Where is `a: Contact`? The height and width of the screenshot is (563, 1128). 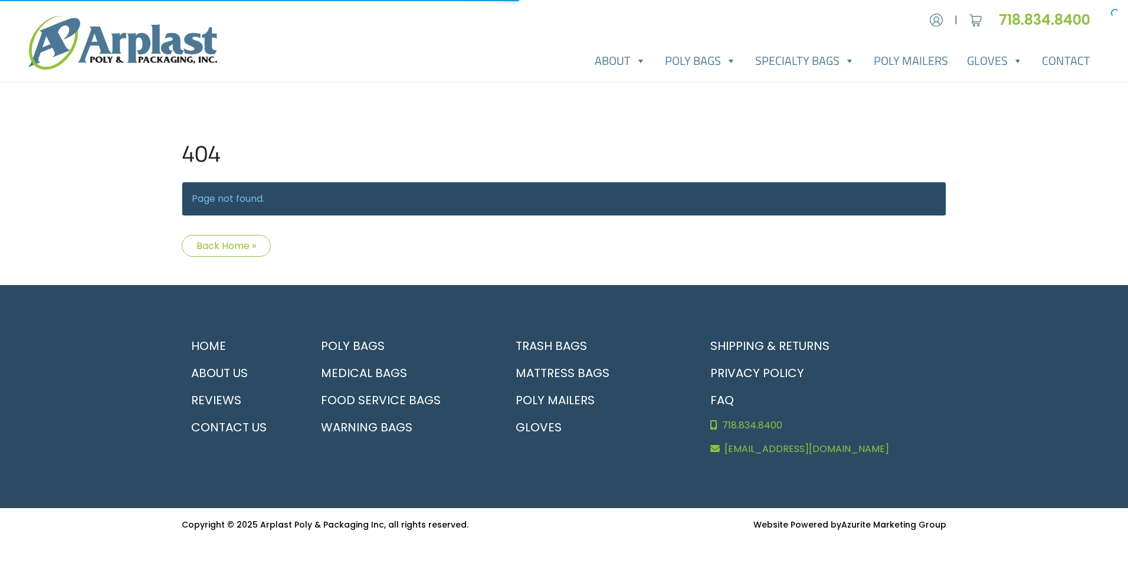
a: Contact is located at coordinates (1066, 61).